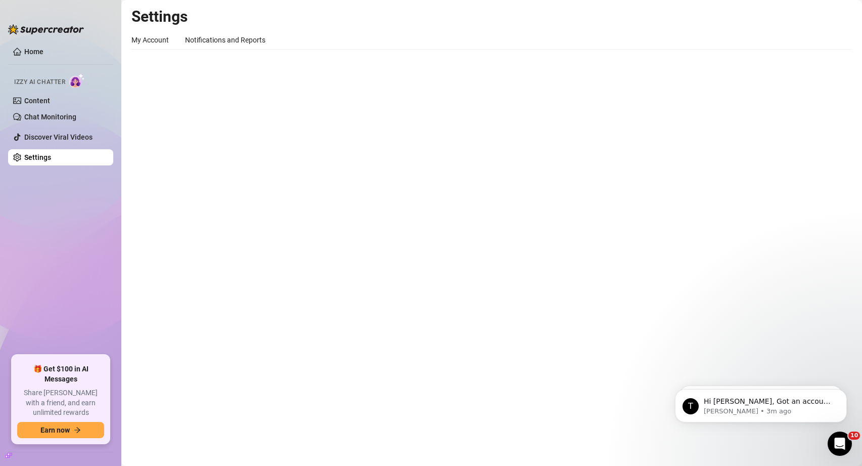 This screenshot has height=466, width=862. Describe the element at coordinates (37, 101) in the screenshot. I see `a: Content` at that location.